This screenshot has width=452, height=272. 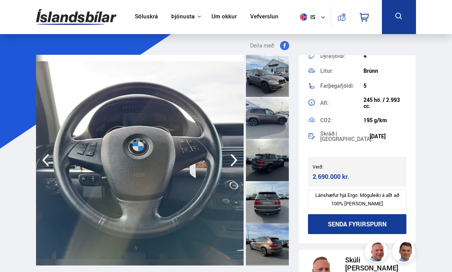 I want to click on div: Verð:, so click(x=335, y=167).